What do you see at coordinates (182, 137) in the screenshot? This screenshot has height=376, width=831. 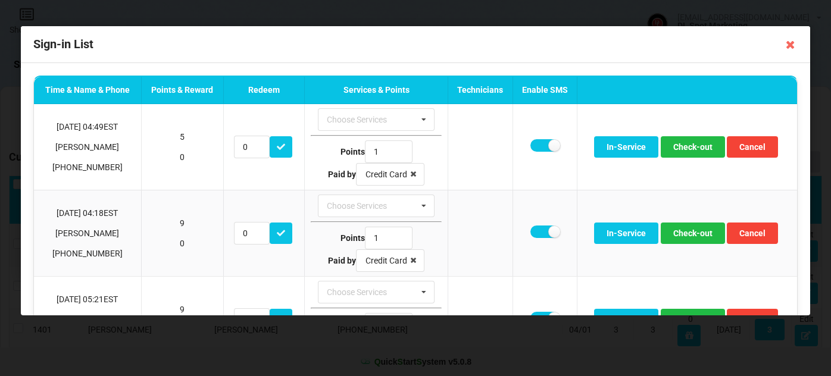 I see `p: 5` at bounding box center [182, 137].